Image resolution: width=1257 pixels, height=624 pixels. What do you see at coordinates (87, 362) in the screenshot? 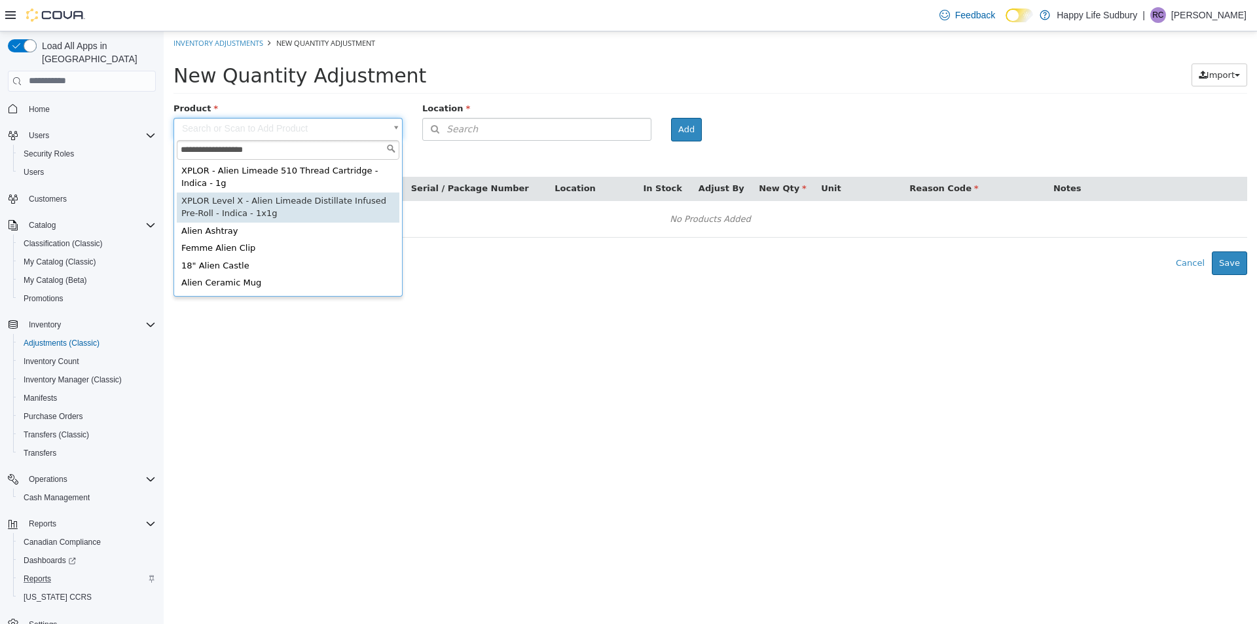
I see `button: Inventory Count` at bounding box center [87, 362].